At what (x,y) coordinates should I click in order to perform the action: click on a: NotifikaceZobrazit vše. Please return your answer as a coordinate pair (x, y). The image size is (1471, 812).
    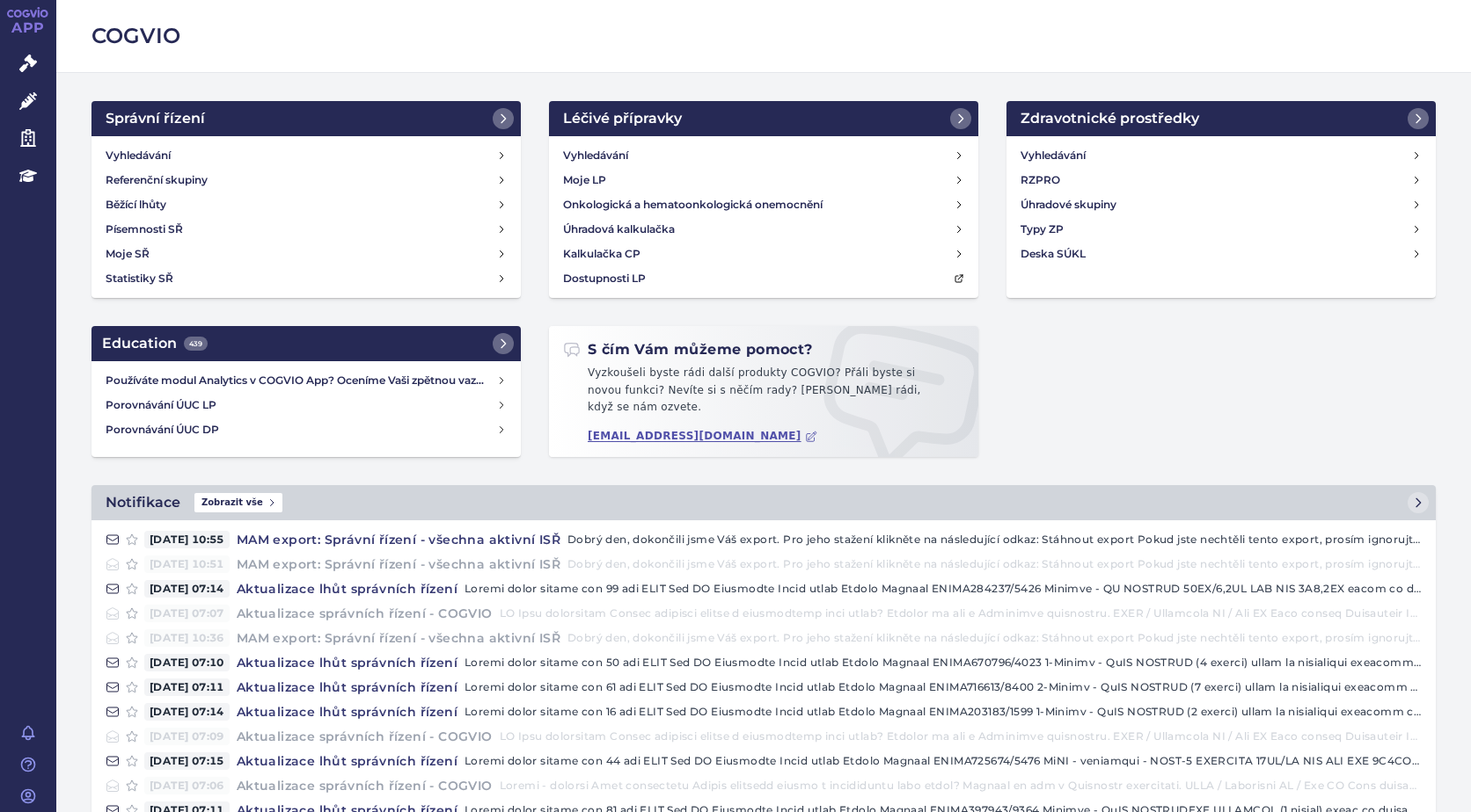
    Looking at the image, I should click on (764, 502).